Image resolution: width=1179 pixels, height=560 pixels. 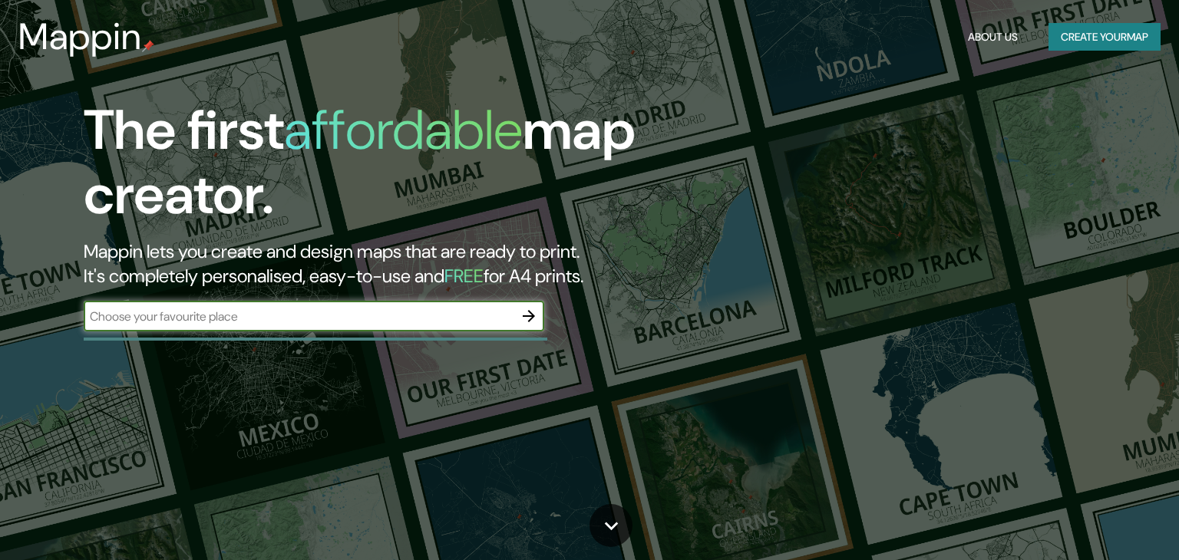 What do you see at coordinates (148, 46) in the screenshot?
I see `img: mappin-pin` at bounding box center [148, 46].